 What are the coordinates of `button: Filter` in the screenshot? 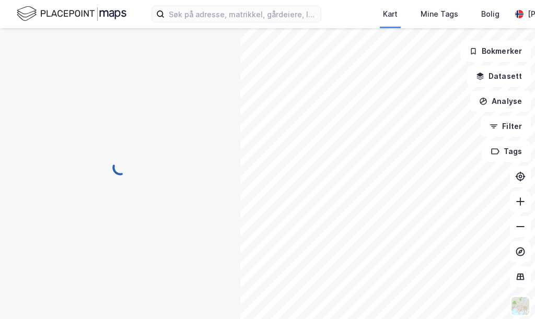 It's located at (505, 126).